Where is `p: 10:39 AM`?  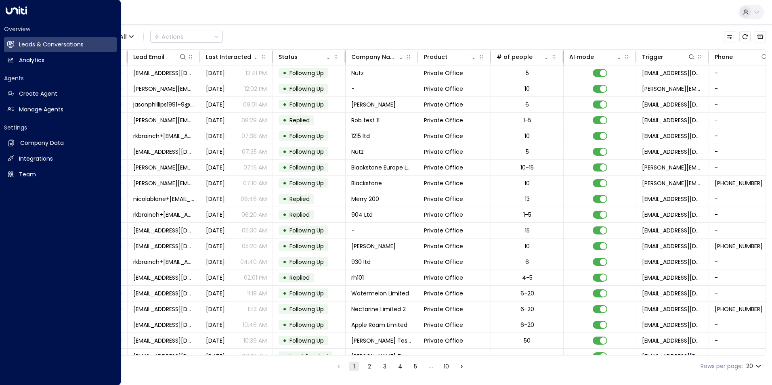 p: 10:39 AM is located at coordinates (255, 341).